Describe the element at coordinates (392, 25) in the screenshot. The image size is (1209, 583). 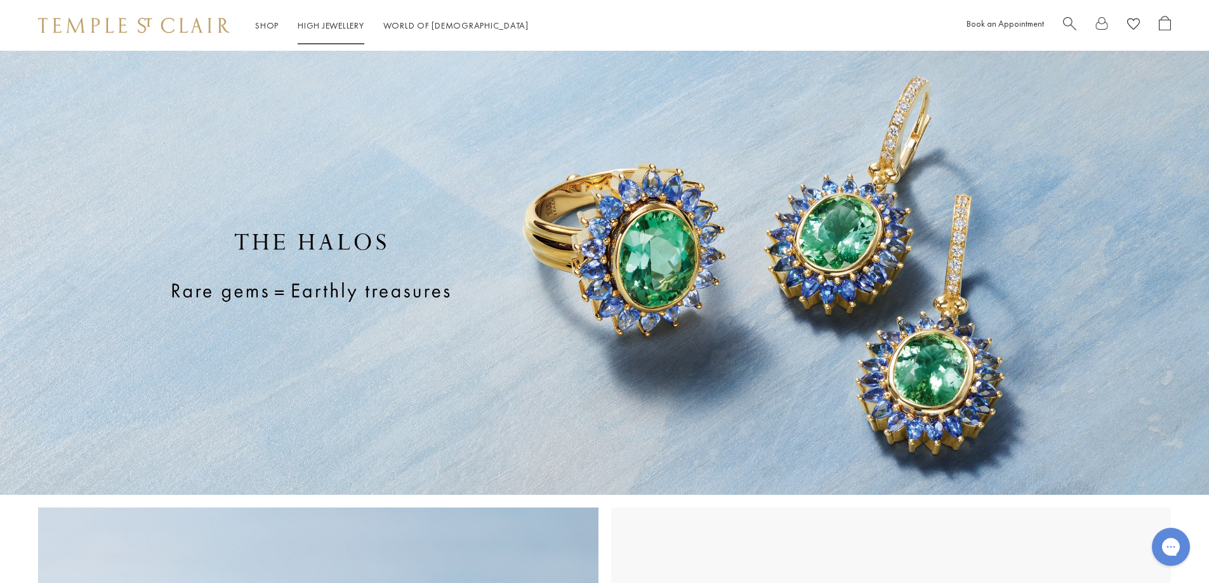
I see `nav: Main navigation` at that location.